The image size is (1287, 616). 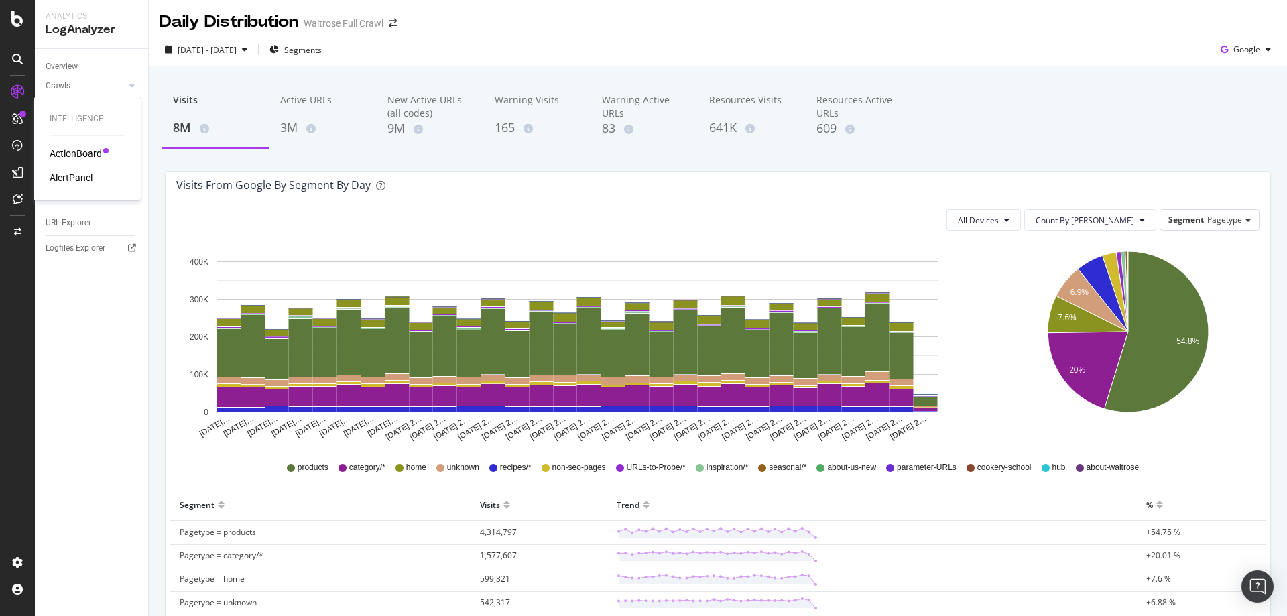 What do you see at coordinates (1185, 219) in the screenshot?
I see `span: Segment` at bounding box center [1185, 219].